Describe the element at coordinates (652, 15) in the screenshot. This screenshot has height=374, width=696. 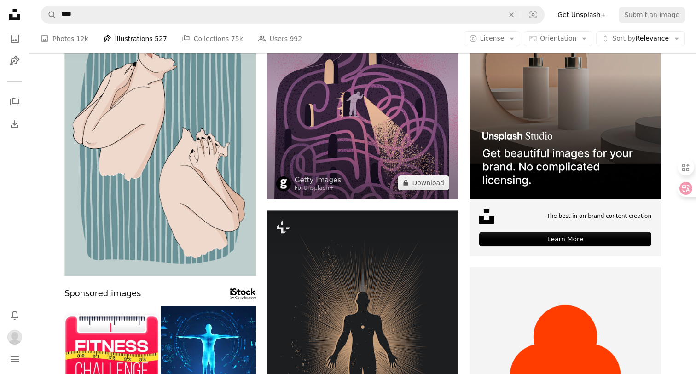
I see `button: Submit an image` at that location.